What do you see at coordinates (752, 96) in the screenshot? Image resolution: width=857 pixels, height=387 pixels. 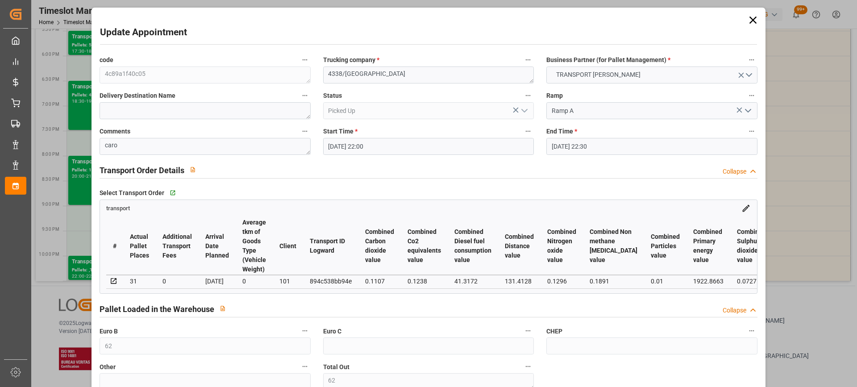 I see `button: Ramp` at bounding box center [752, 96].